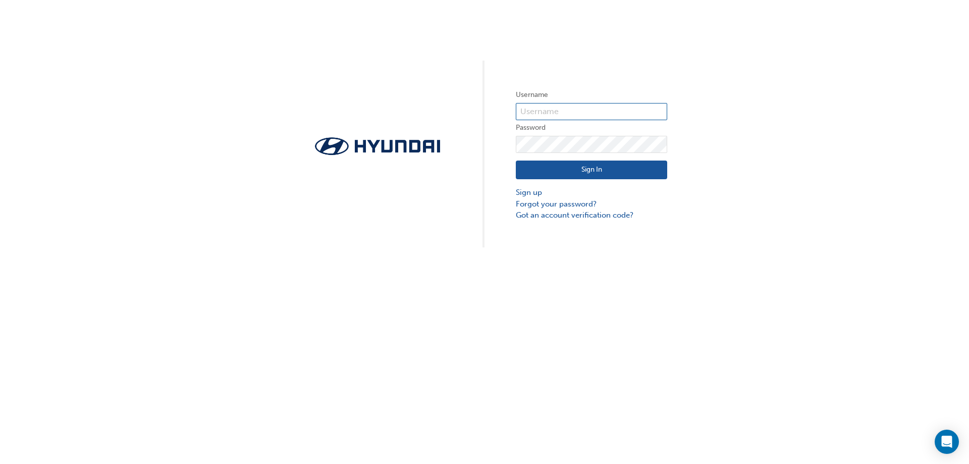 The image size is (969, 464). I want to click on button: Sign In, so click(591, 170).